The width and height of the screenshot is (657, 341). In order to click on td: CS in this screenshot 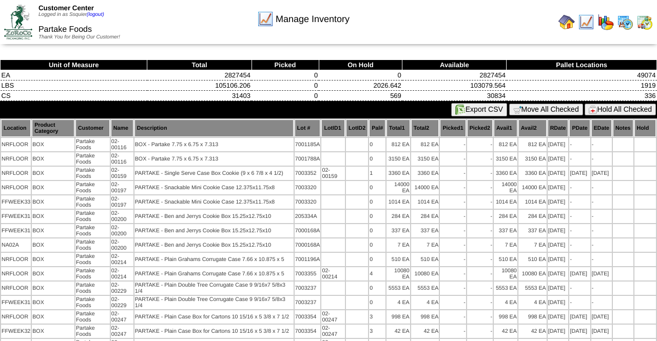, I will do `click(74, 96)`.